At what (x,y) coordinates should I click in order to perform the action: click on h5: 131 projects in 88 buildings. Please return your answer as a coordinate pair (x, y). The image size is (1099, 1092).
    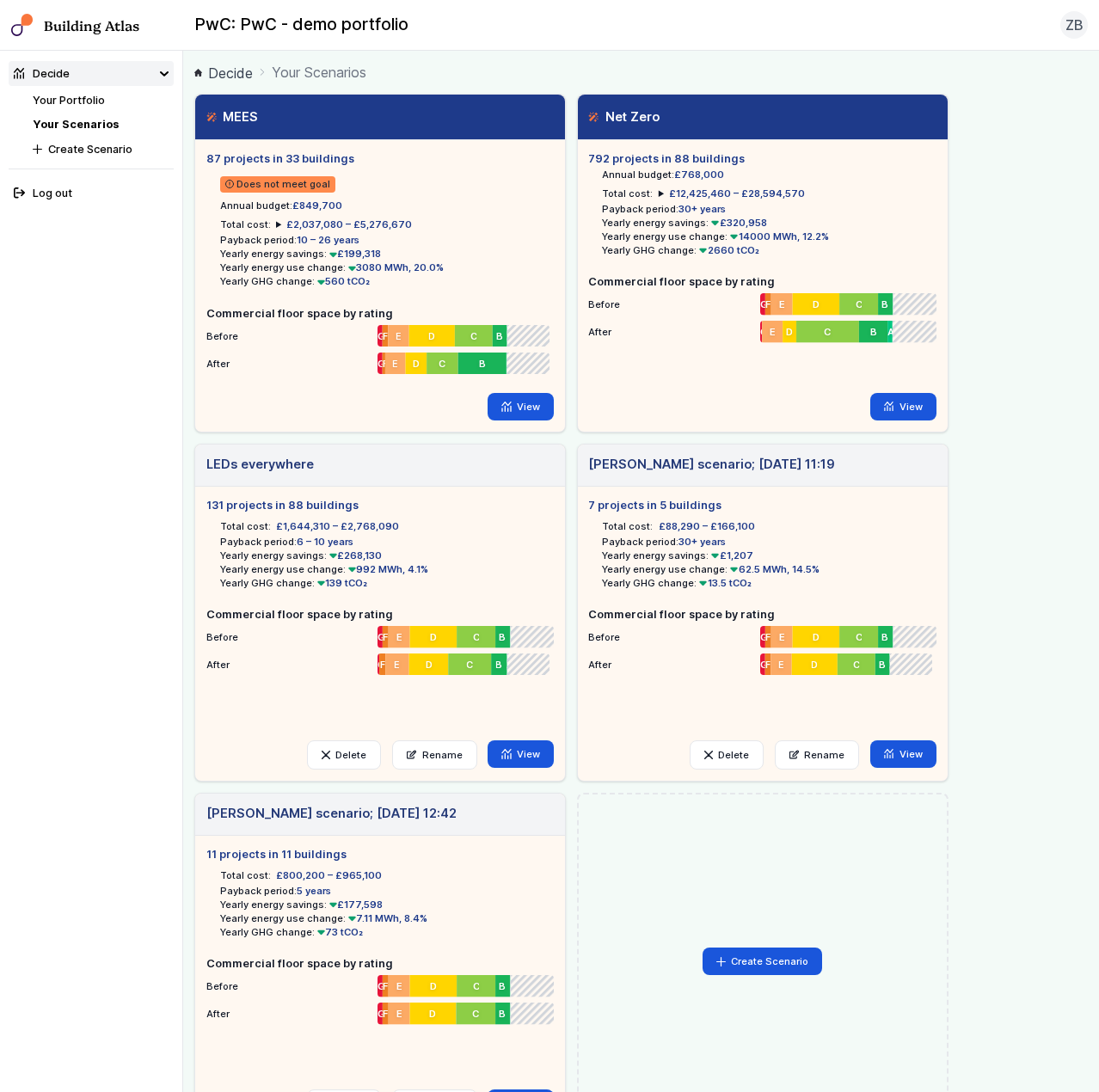
    Looking at the image, I should click on (380, 505).